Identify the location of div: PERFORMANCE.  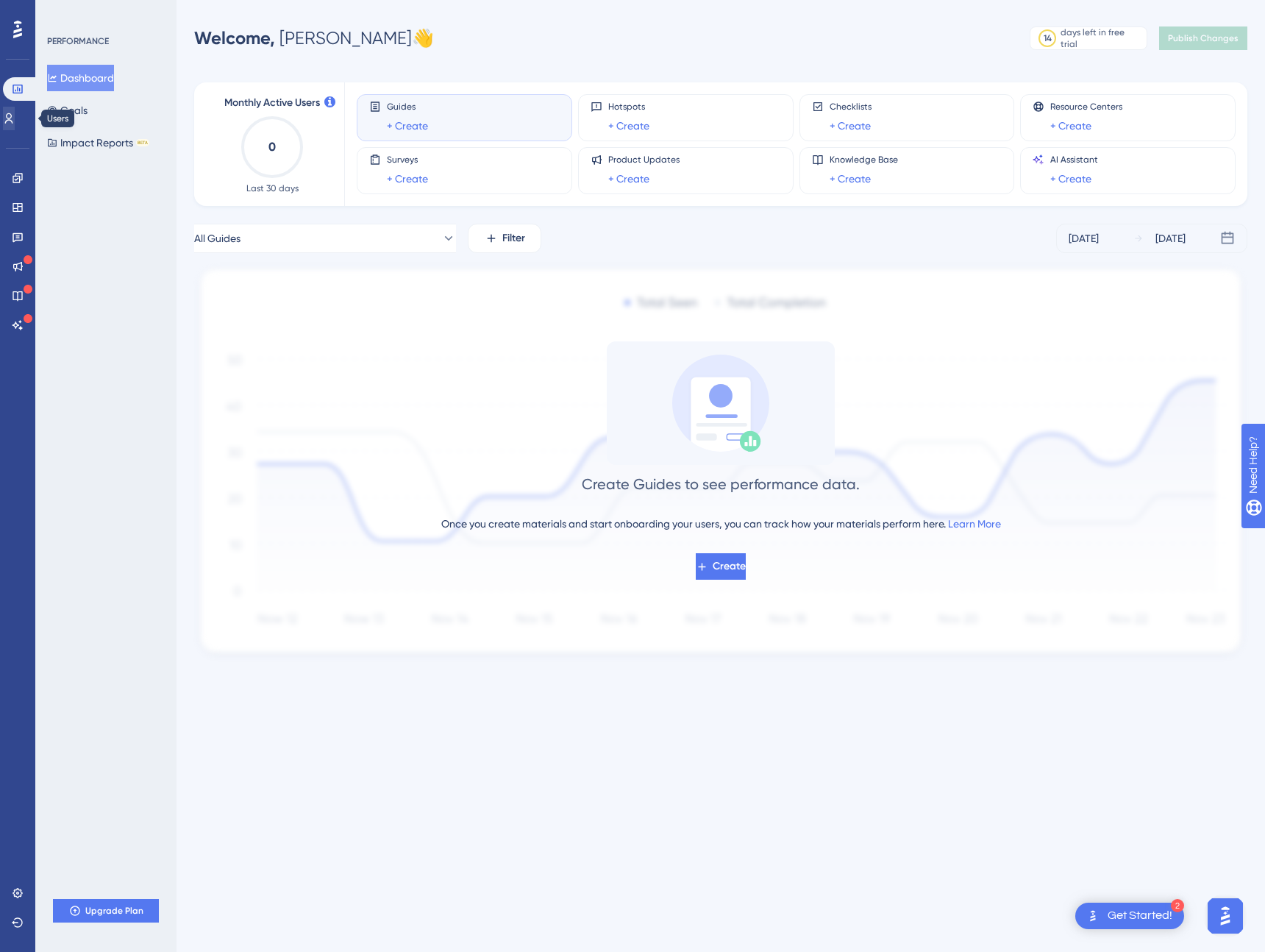
(78, 41).